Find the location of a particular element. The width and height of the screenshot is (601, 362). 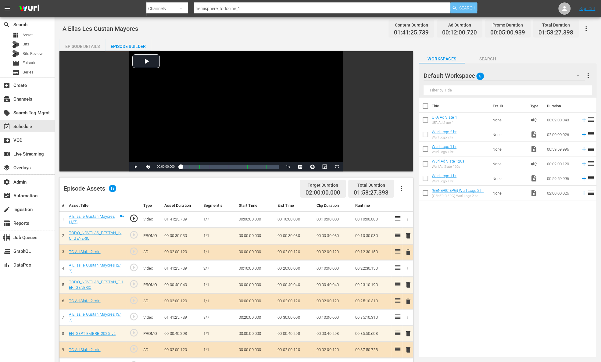

th: End Time is located at coordinates (294, 206).